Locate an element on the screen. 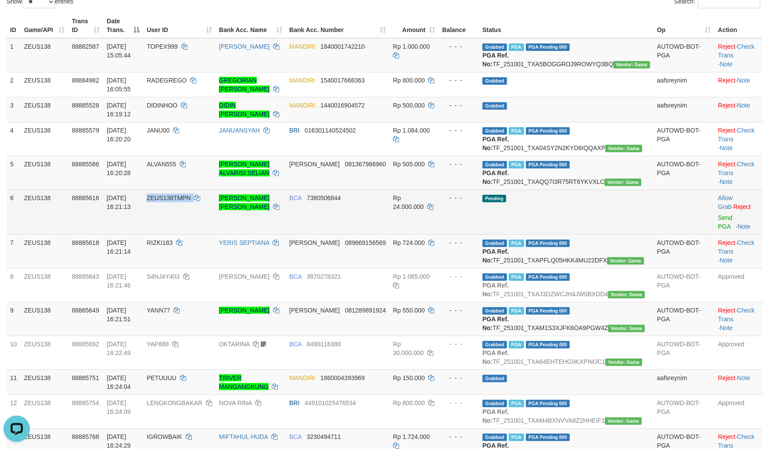 This screenshot has height=449, width=767. span: Rp 1.065.000 is located at coordinates (411, 276).